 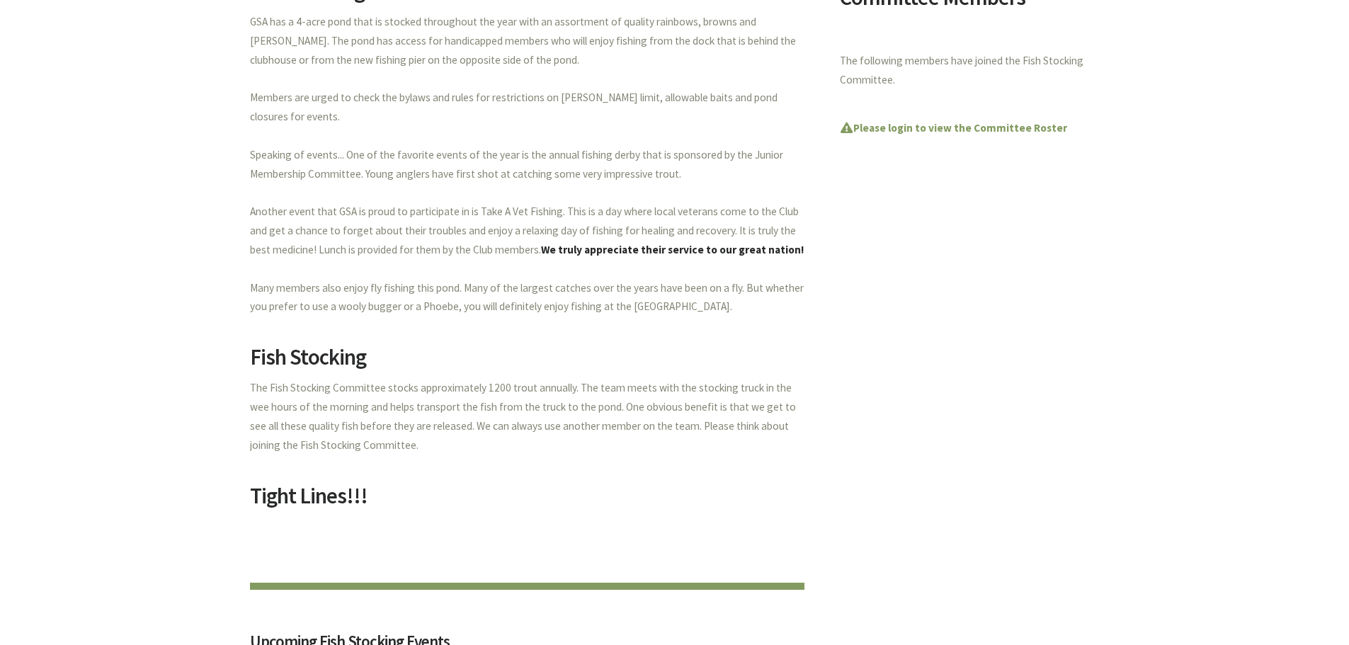 What do you see at coordinates (527, 174) in the screenshot?
I see `p: GSA has a 4-acre pond that is stocked throughout the year with an assortment of quality rainbows,...` at bounding box center [527, 174].